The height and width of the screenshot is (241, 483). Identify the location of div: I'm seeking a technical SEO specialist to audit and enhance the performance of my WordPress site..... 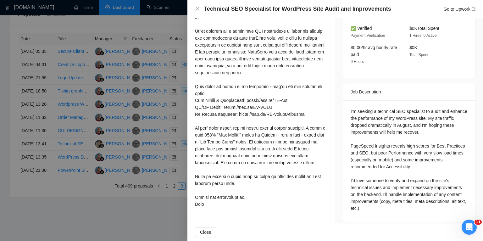
(409, 160).